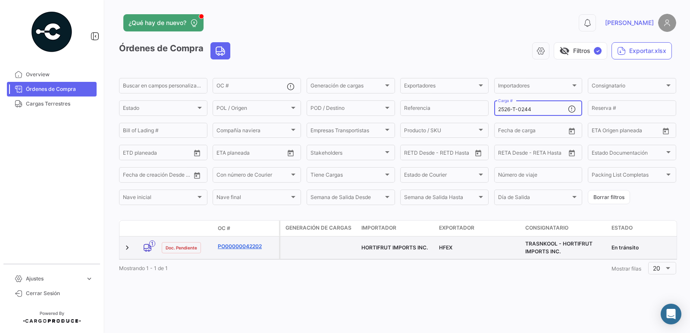  I want to click on span: POD / Destino, so click(347, 110).